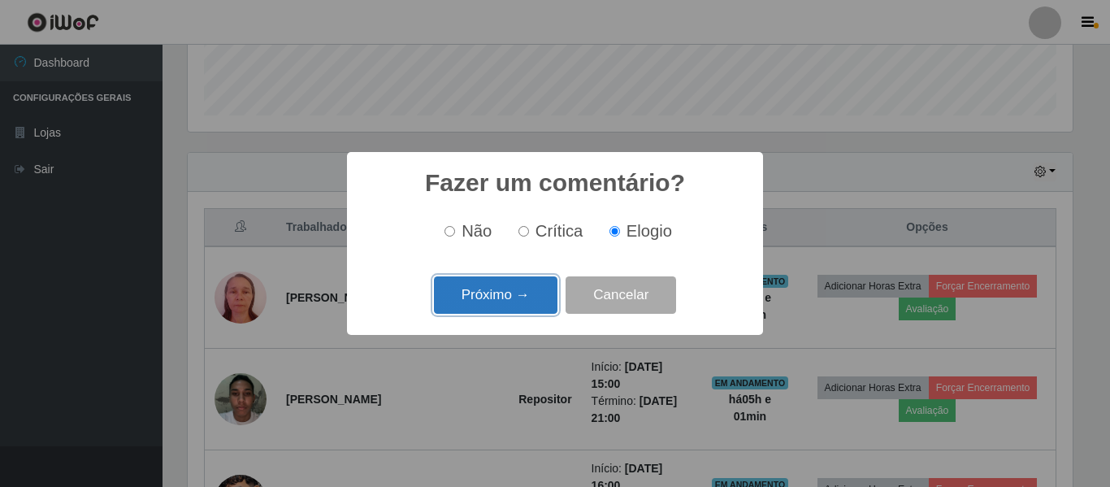  I want to click on button: Próximo →, so click(496, 295).